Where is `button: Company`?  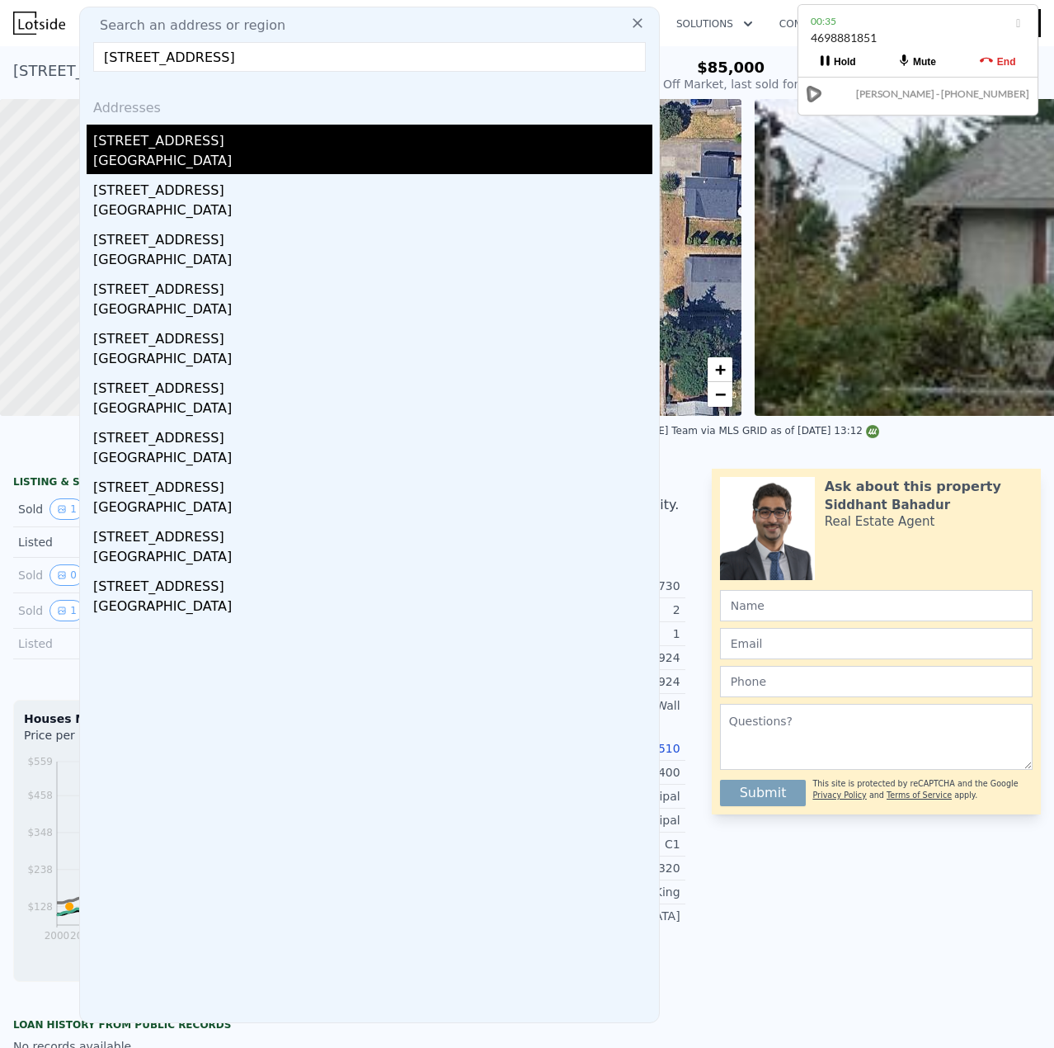 button: Company is located at coordinates (813, 24).